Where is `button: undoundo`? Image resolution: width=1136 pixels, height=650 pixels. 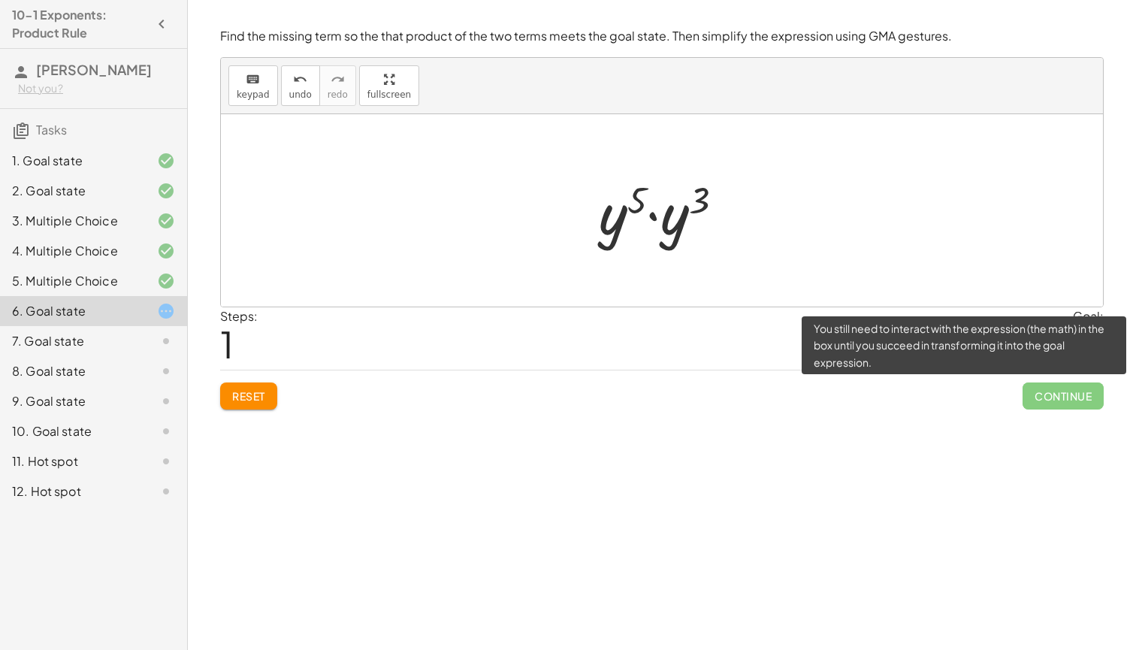
button: undoundo is located at coordinates (300, 86).